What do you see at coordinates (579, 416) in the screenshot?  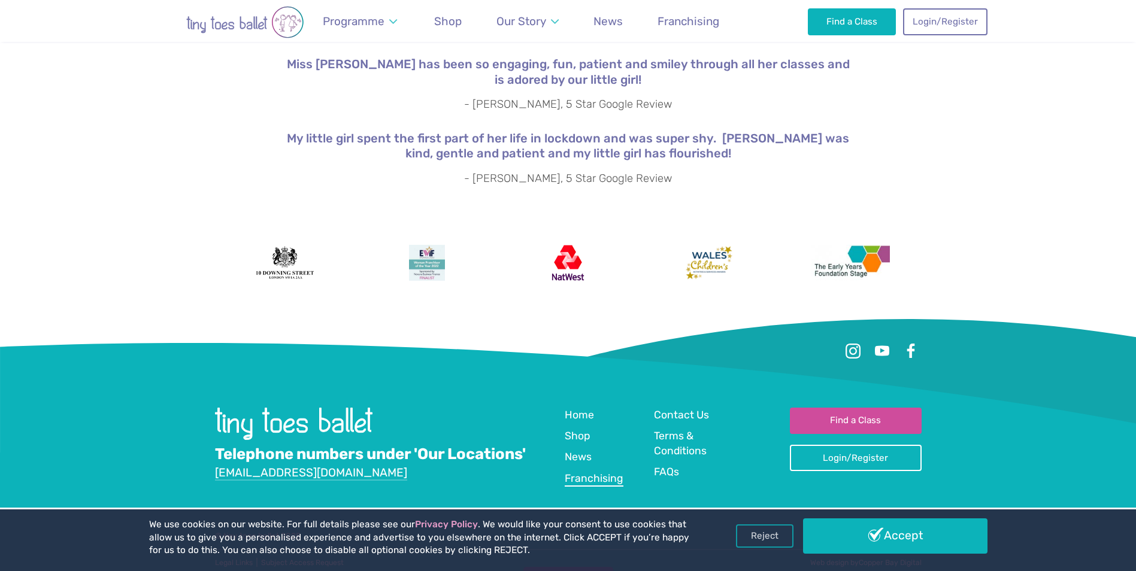 I see `a: Home` at bounding box center [579, 416].